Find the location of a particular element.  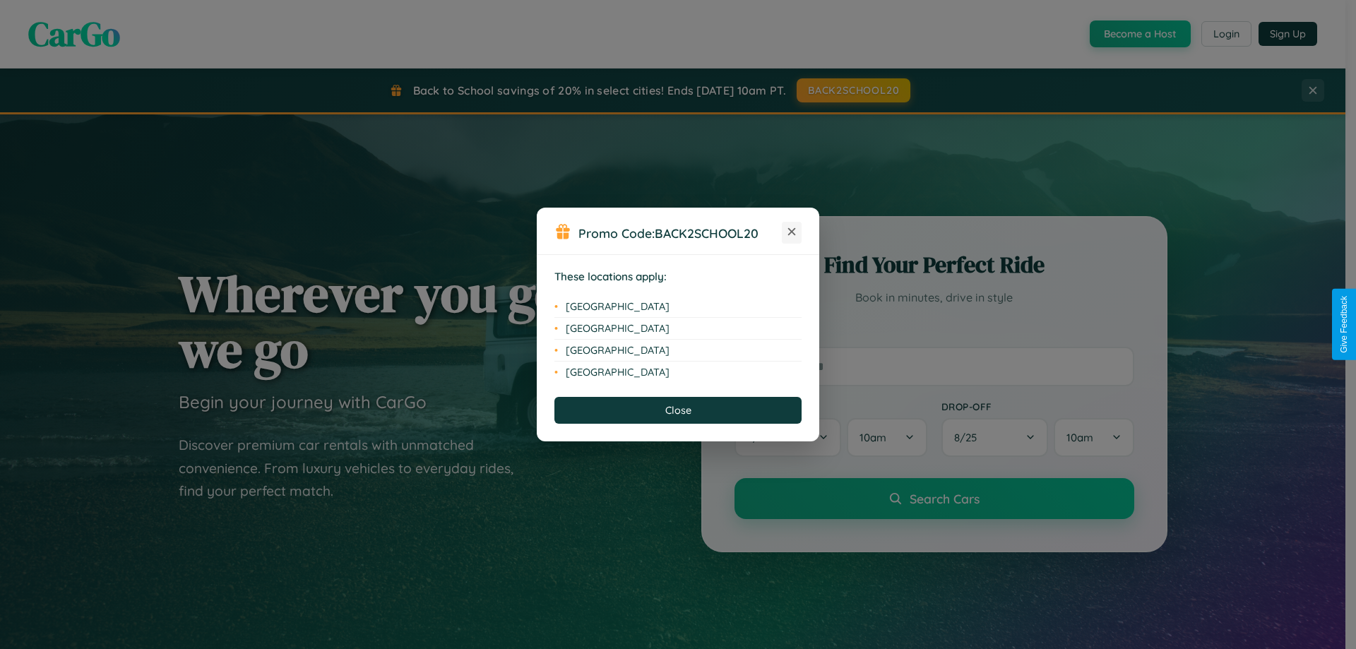

button: Close is located at coordinates (678, 410).